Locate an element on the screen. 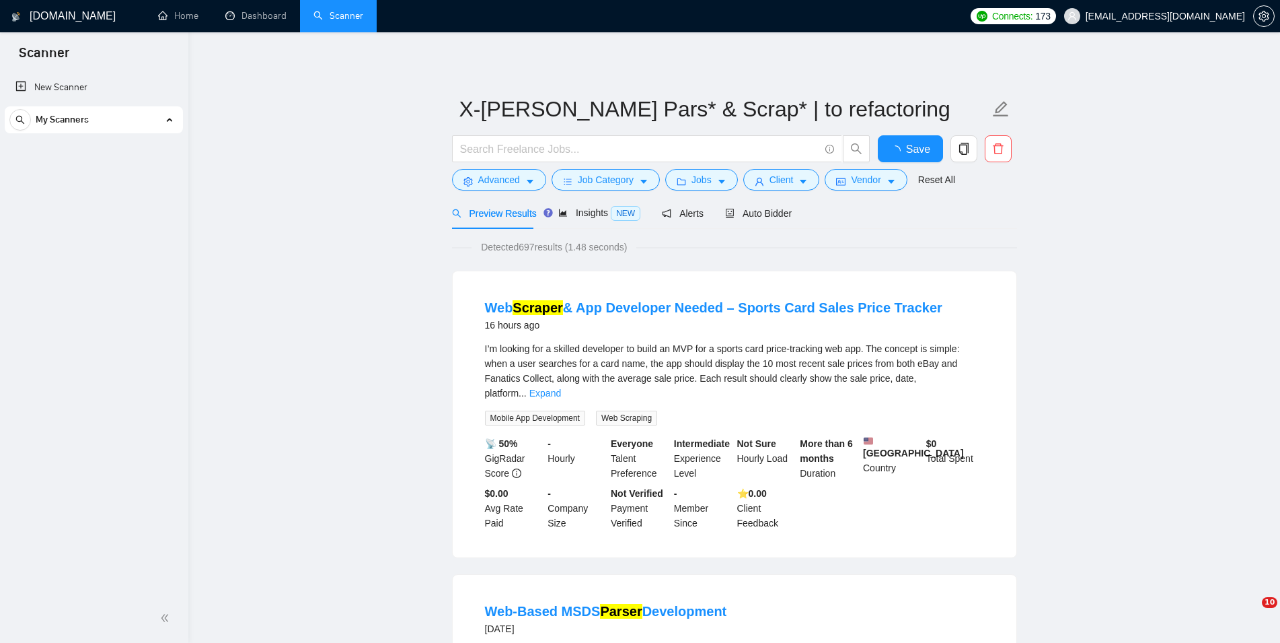 Image resolution: width=1280 pixels, height=643 pixels. img: logo is located at coordinates (16, 17).